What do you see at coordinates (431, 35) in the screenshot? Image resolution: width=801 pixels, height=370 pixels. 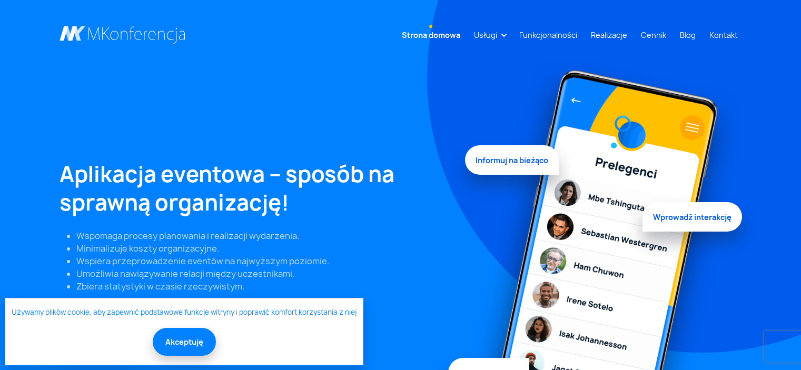 I see `a: Strona domowa` at bounding box center [431, 35].